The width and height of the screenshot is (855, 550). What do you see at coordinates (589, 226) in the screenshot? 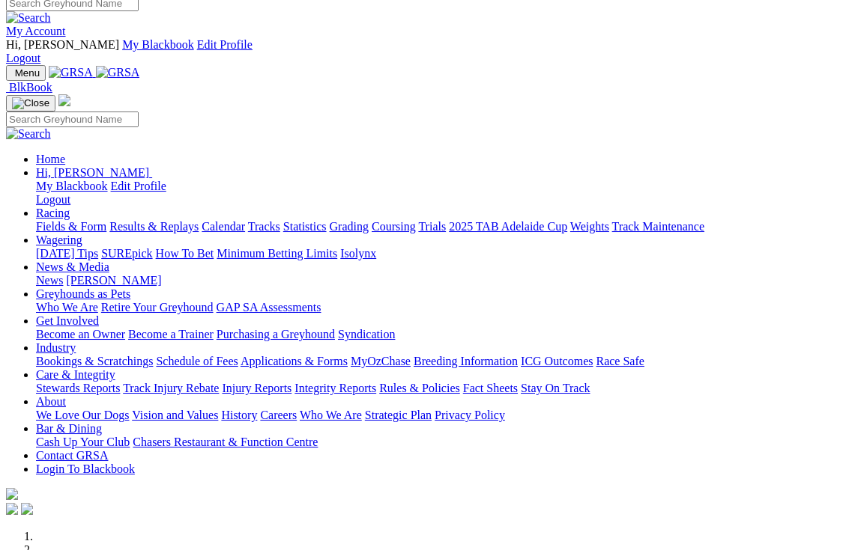
I see `a: Weights` at bounding box center [589, 226].